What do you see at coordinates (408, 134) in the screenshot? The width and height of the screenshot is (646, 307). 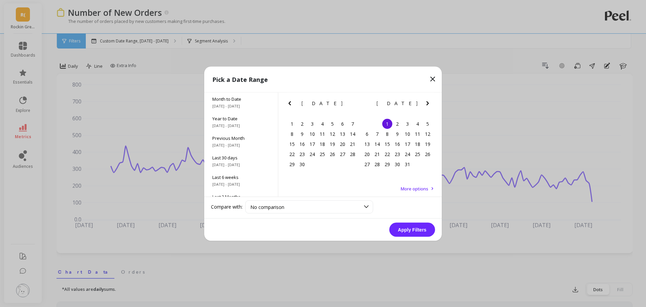 I see `div: Choose Thursday, July 10th, 2025` at bounding box center [408, 134].